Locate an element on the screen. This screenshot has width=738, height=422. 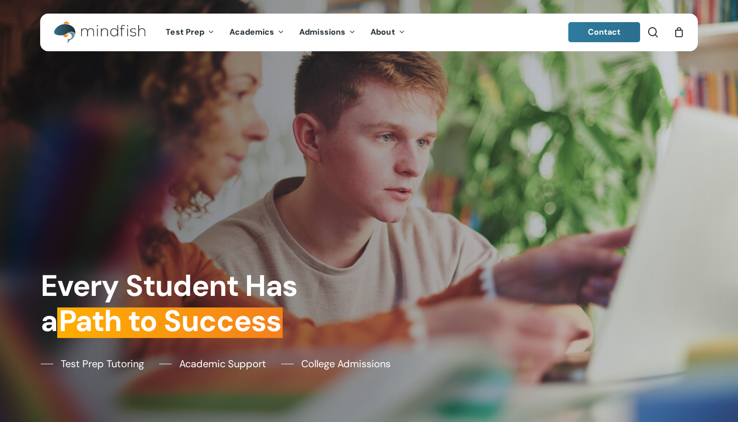
a: Academic Support is located at coordinates (212, 363).